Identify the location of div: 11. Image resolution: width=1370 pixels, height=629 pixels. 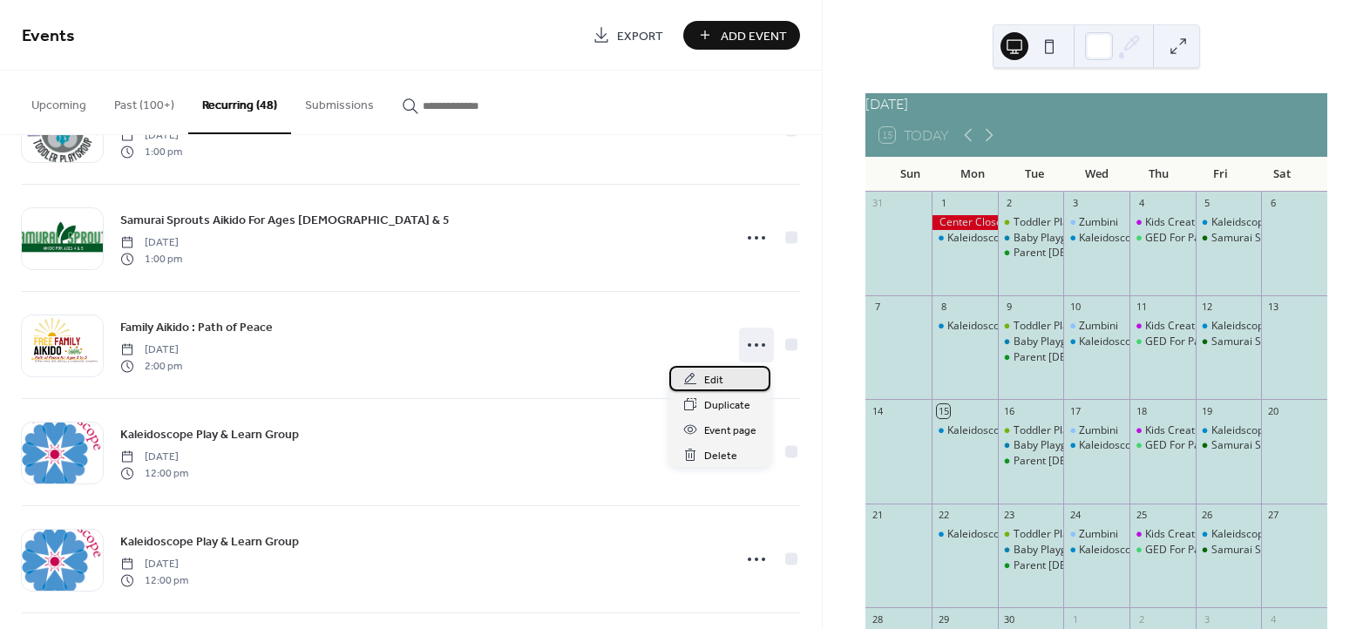
(1141, 307).